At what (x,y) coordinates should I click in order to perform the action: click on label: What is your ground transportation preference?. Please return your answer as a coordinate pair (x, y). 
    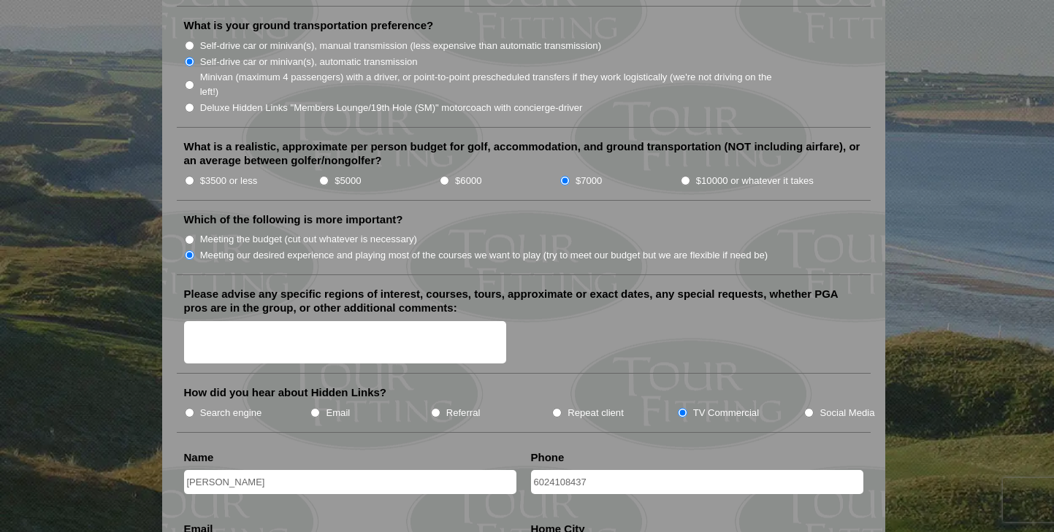
    Looking at the image, I should click on (309, 26).